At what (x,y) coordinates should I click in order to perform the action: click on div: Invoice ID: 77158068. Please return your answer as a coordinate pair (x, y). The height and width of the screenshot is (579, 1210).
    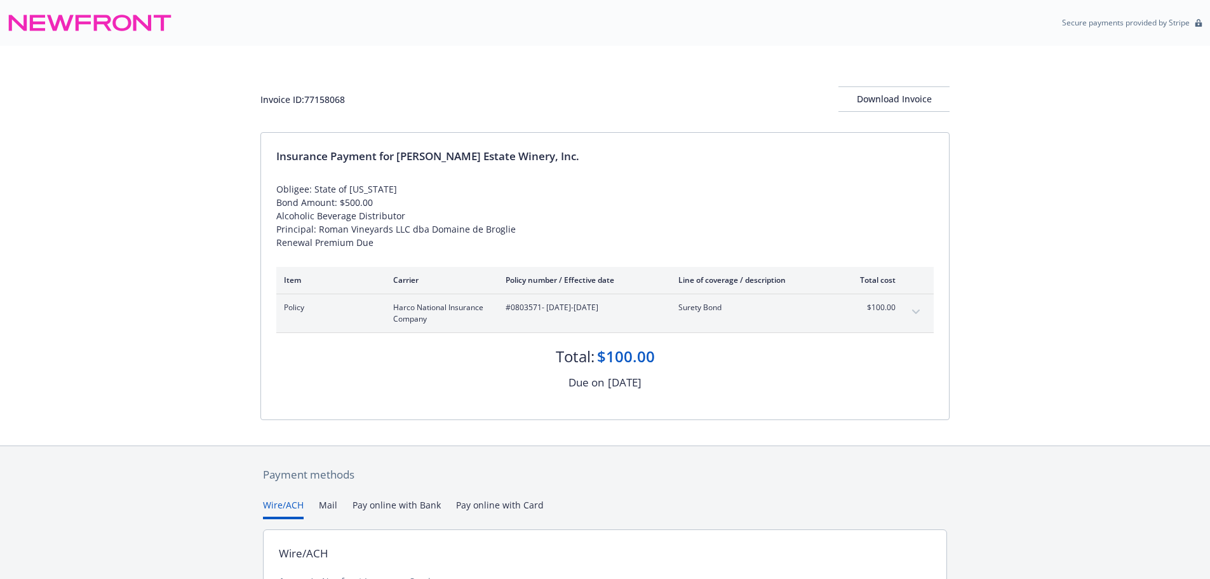
    Looking at the image, I should click on (302, 99).